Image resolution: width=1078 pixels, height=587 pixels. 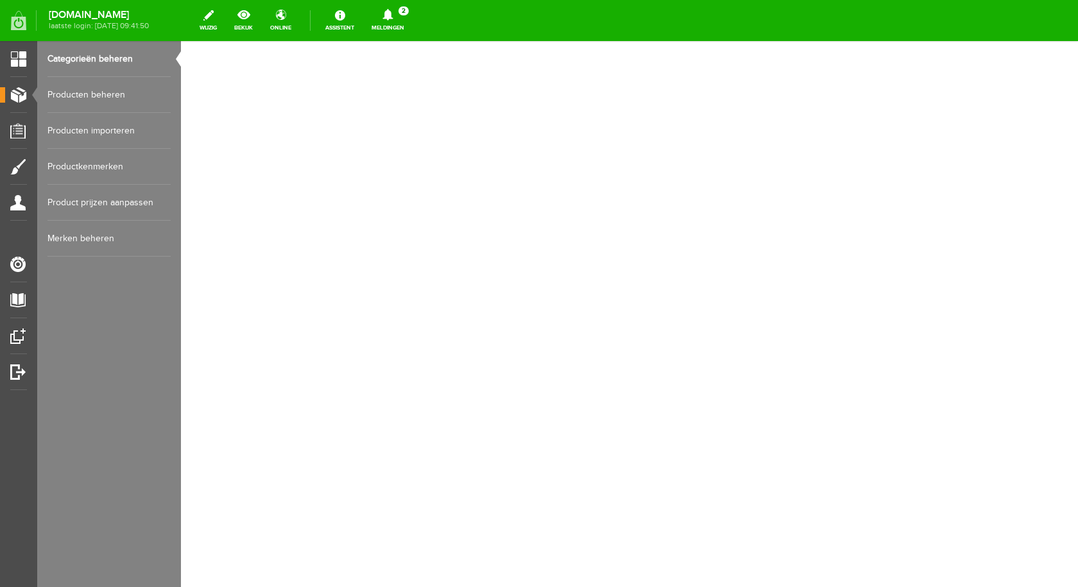 What do you see at coordinates (243, 21) in the screenshot?
I see `a: bekijk` at bounding box center [243, 21].